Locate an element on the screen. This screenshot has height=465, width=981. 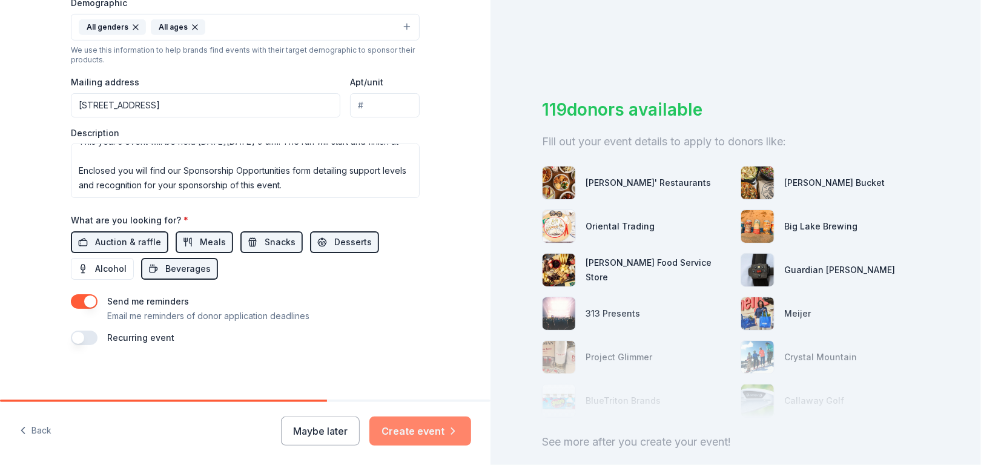
button: Alcohol is located at coordinates (102, 269).